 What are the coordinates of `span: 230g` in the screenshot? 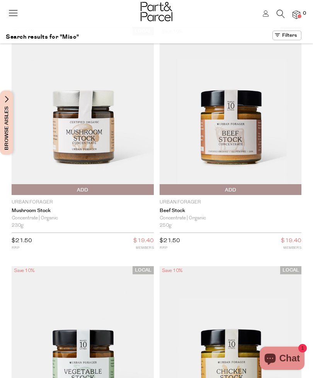 It's located at (17, 226).